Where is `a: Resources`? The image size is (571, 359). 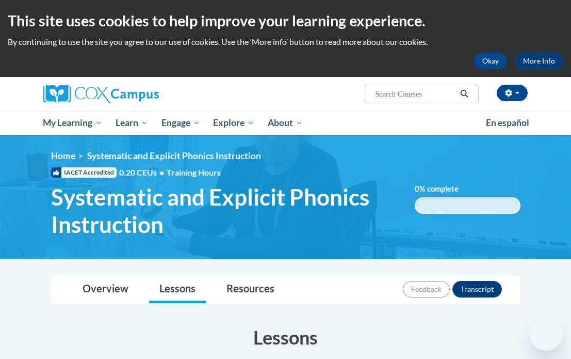 a: Resources is located at coordinates (250, 289).